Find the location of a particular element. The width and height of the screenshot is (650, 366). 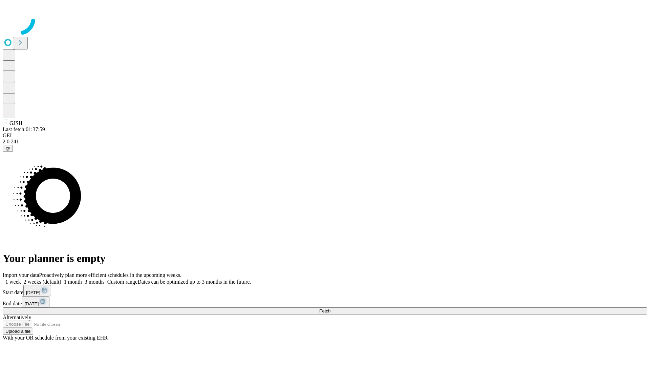

span: 2 weeks (default) is located at coordinates (42, 282).